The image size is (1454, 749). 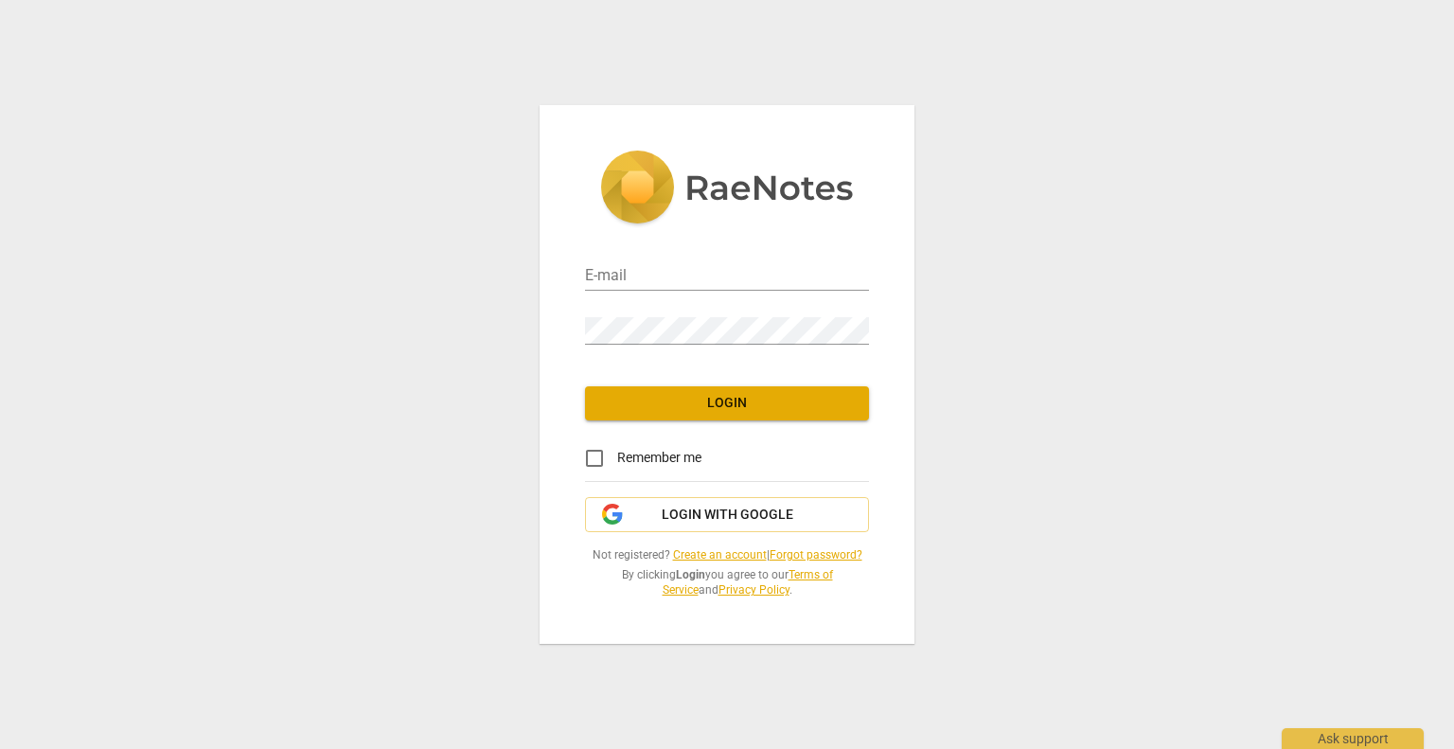 I want to click on span: Not registered? |, so click(x=727, y=555).